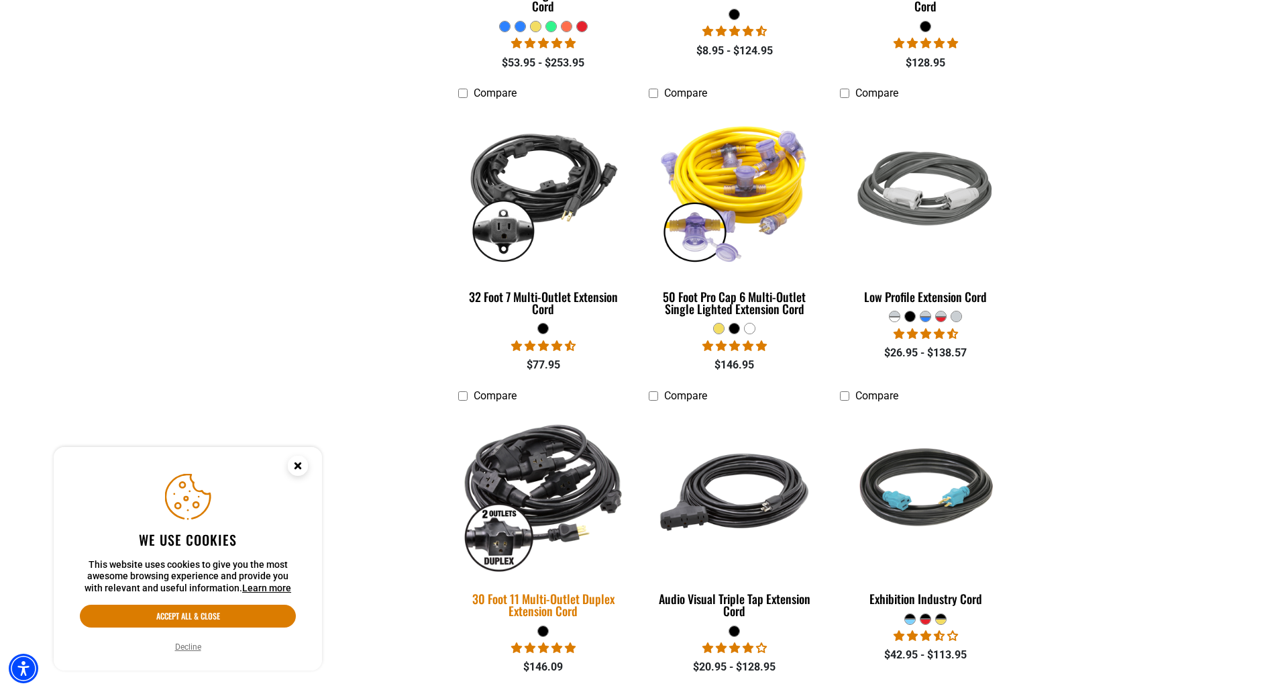  What do you see at coordinates (734, 51) in the screenshot?
I see `div: $8.95 - $124.95` at bounding box center [734, 51].